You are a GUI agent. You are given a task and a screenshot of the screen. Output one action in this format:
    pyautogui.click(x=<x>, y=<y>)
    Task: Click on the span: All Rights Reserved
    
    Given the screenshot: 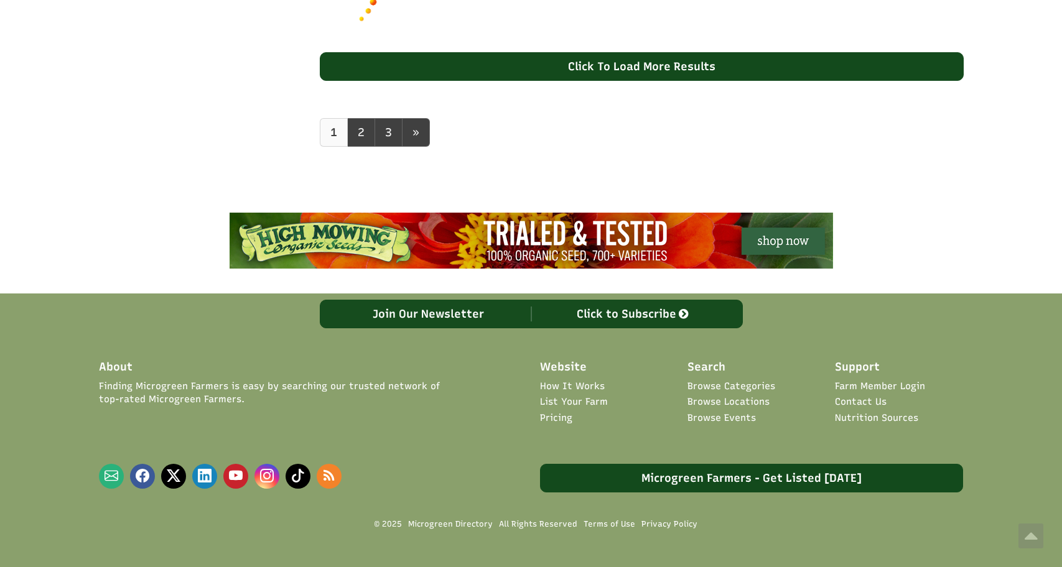 What is the action you would take?
    pyautogui.click(x=538, y=524)
    